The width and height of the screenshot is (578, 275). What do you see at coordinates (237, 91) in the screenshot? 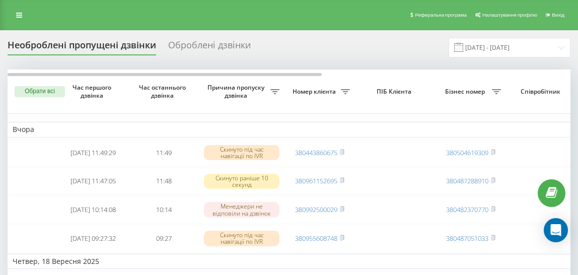
I see `span: Причина пропуску дзвінка` at bounding box center [237, 91].